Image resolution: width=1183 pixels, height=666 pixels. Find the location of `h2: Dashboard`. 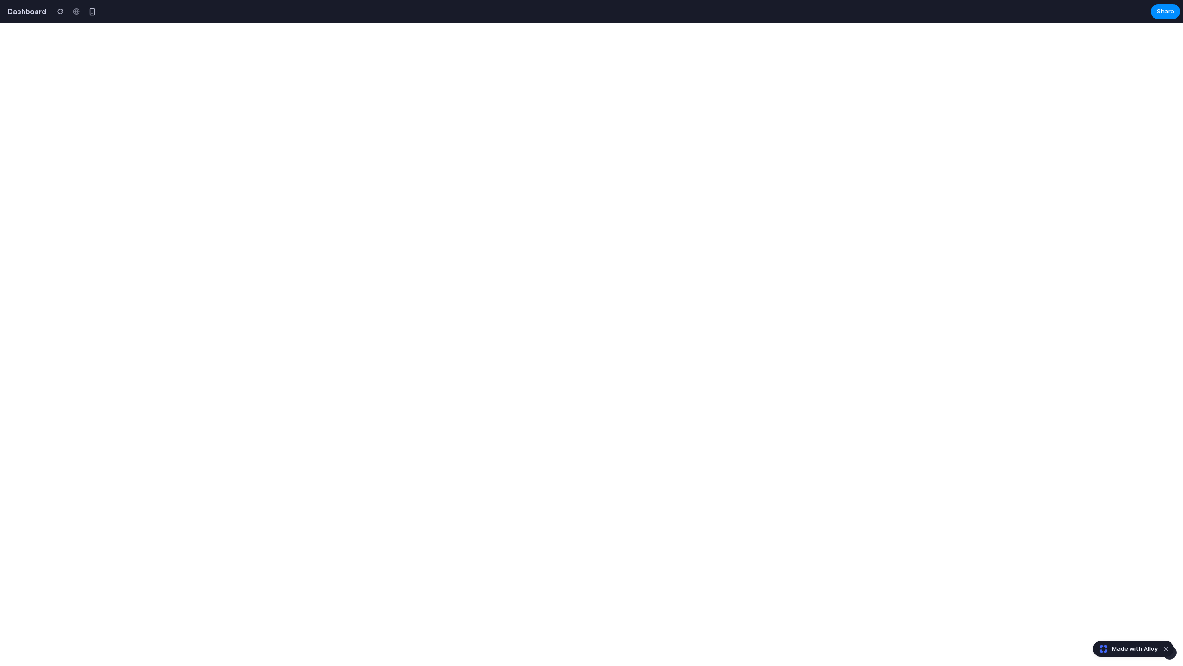

h2: Dashboard is located at coordinates (25, 12).